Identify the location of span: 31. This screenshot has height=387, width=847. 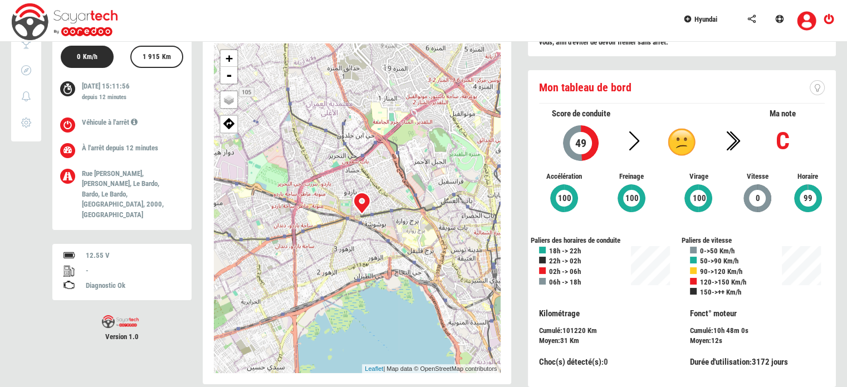
(564, 340).